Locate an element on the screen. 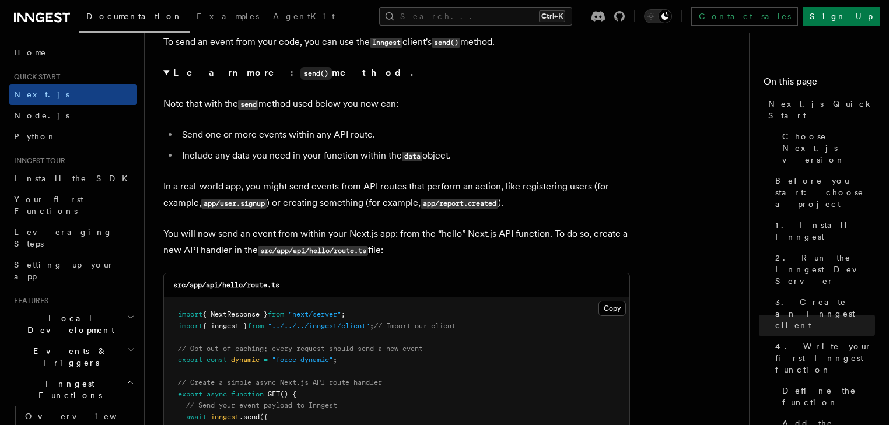 Image resolution: width=889 pixels, height=425 pixels. a: 3. Create an Inngest client is located at coordinates (823, 314).